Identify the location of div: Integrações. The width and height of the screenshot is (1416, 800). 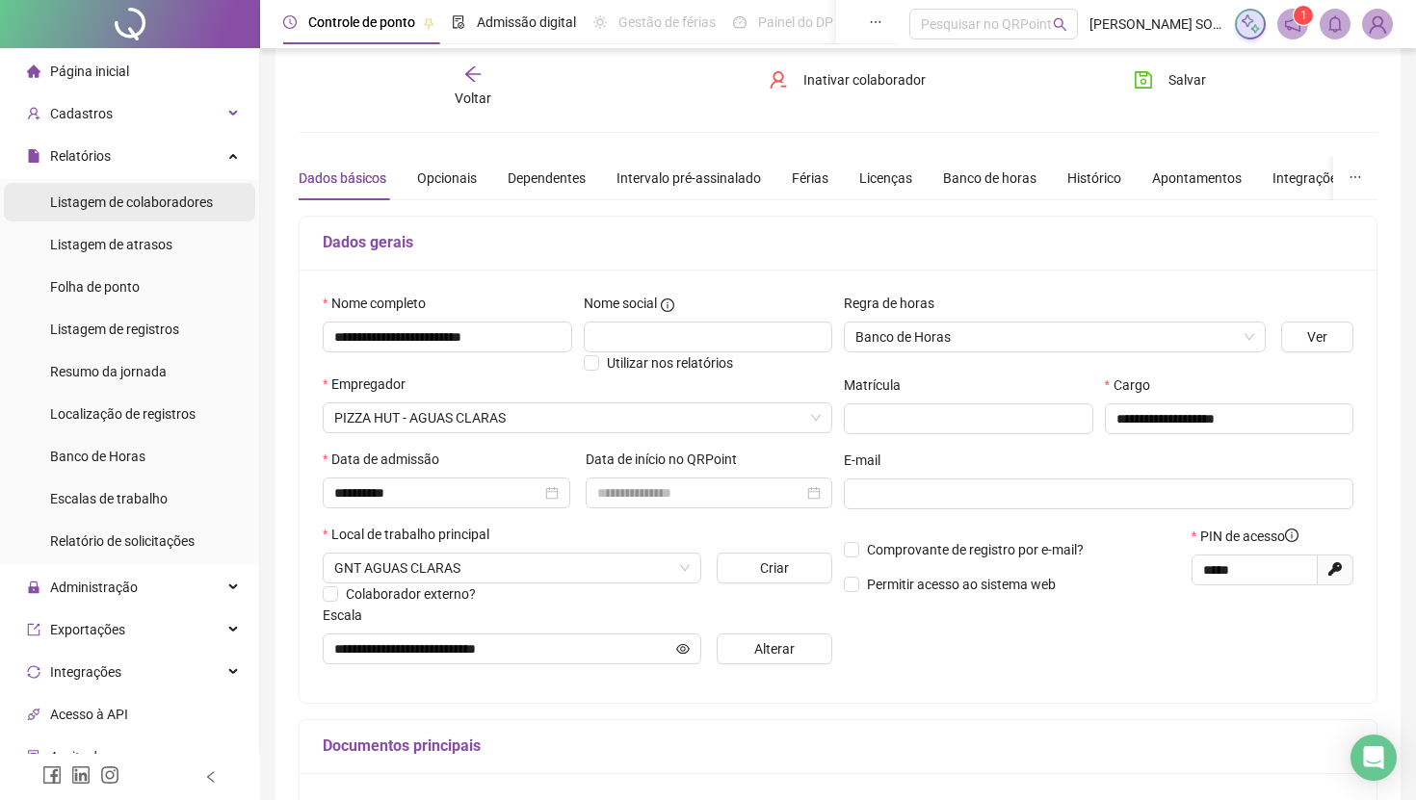
(1308, 178).